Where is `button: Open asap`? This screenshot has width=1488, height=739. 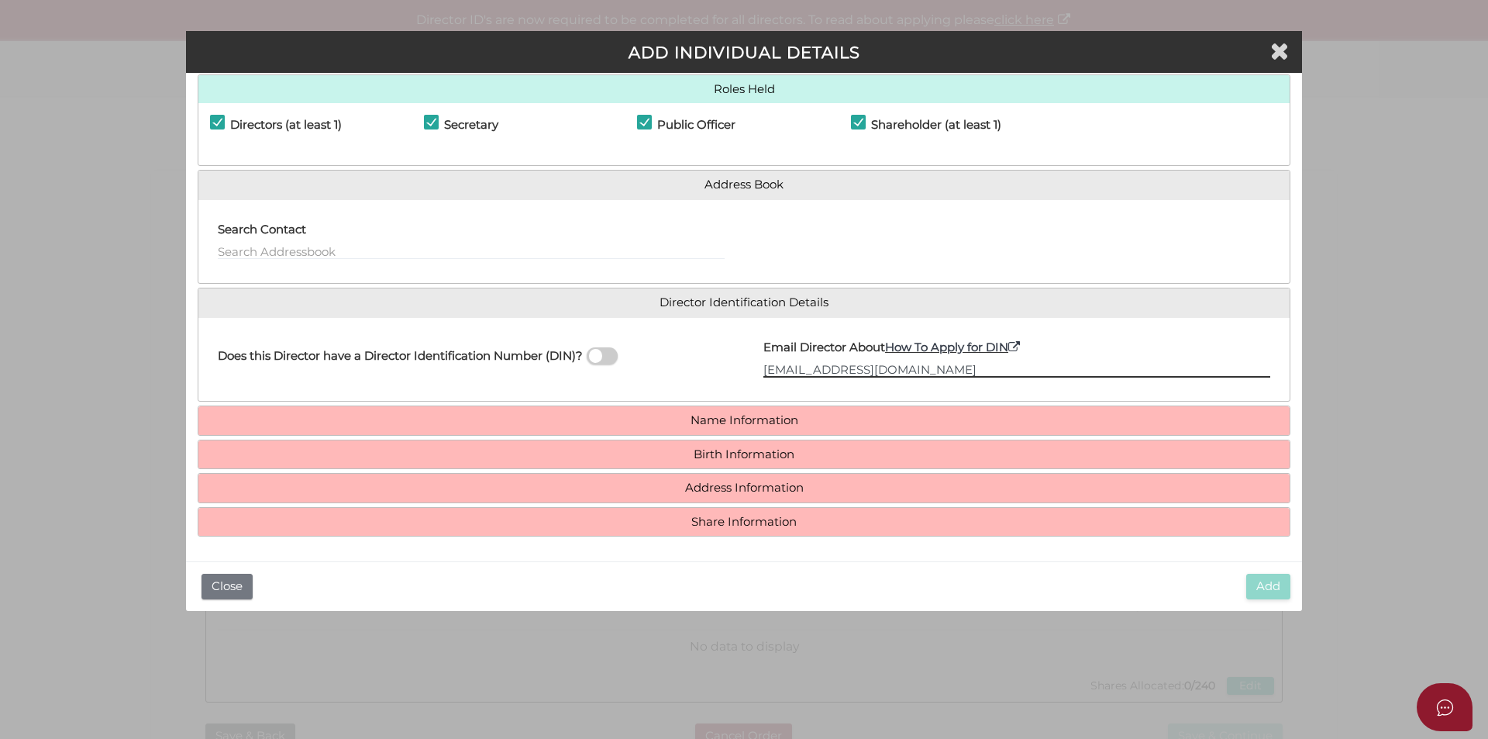
button: Open asap is located at coordinates (1445, 707).